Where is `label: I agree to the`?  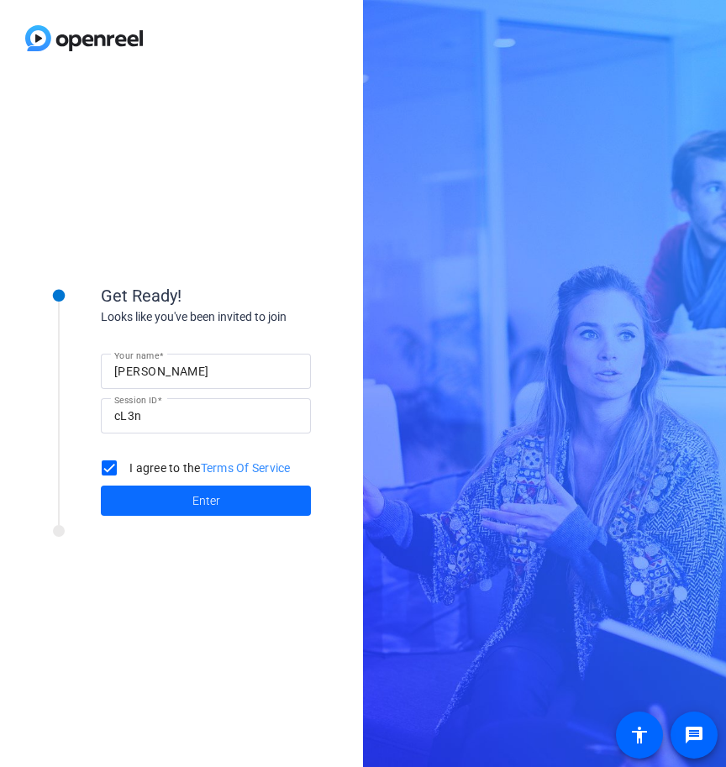 label: I agree to the is located at coordinates (208, 468).